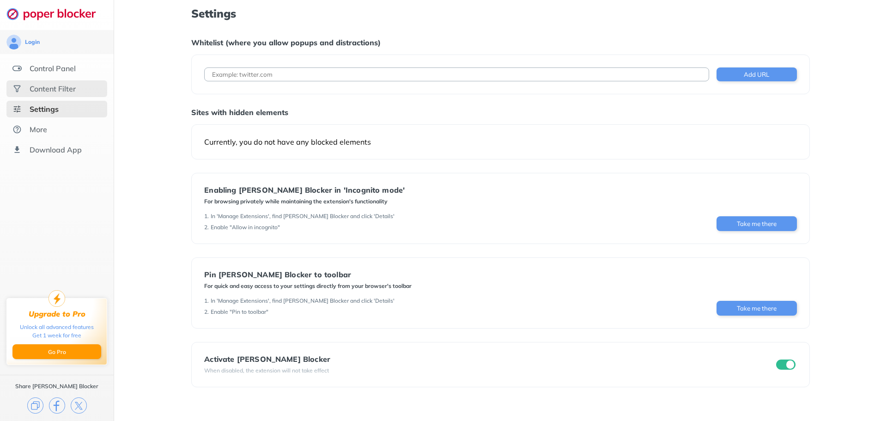 The height and width of the screenshot is (421, 887). Describe the element at coordinates (500, 112) in the screenshot. I see `div: Sites with hidden elements` at that location.